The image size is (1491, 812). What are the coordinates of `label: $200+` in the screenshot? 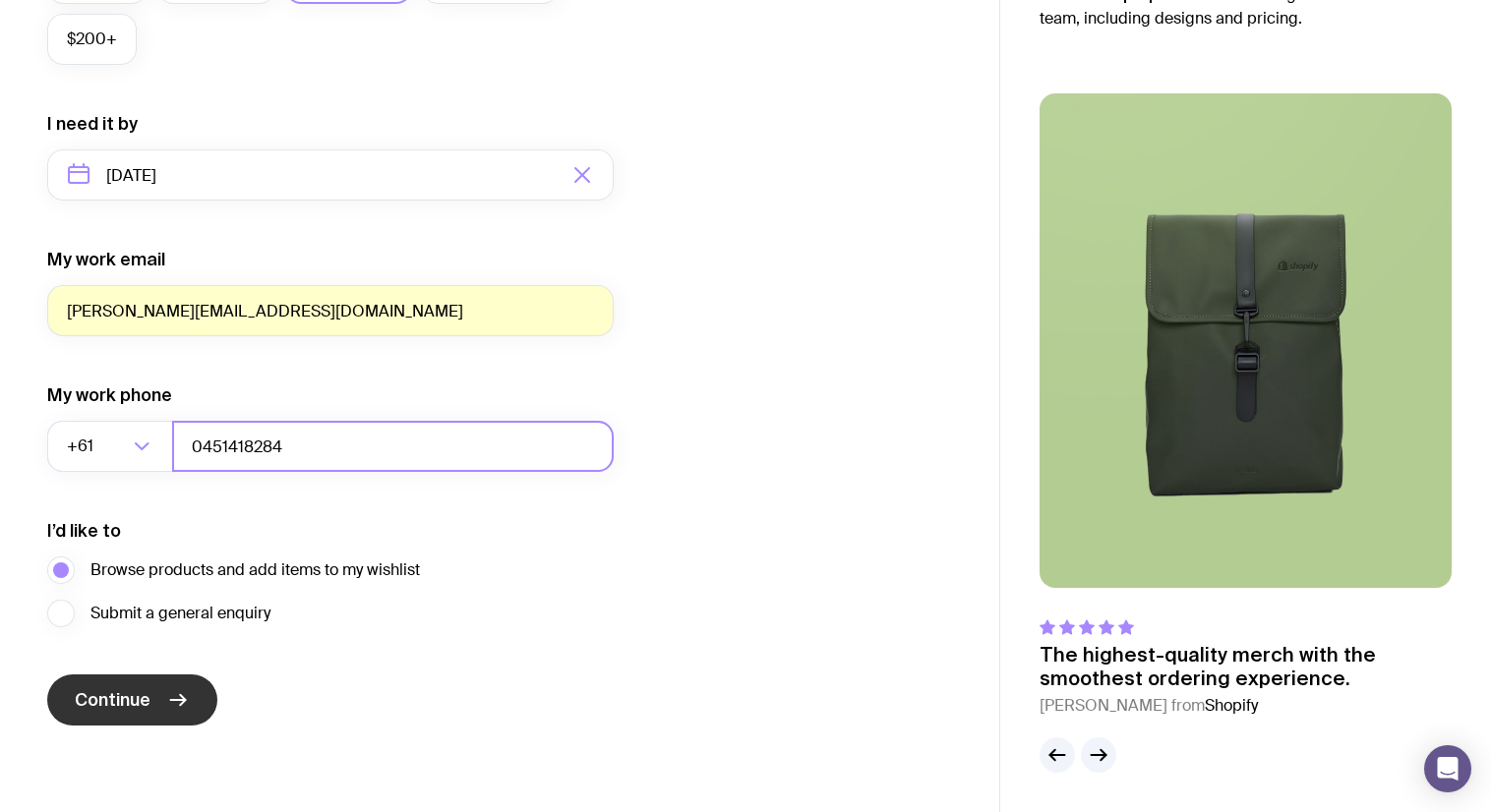 It's located at (91, 39).